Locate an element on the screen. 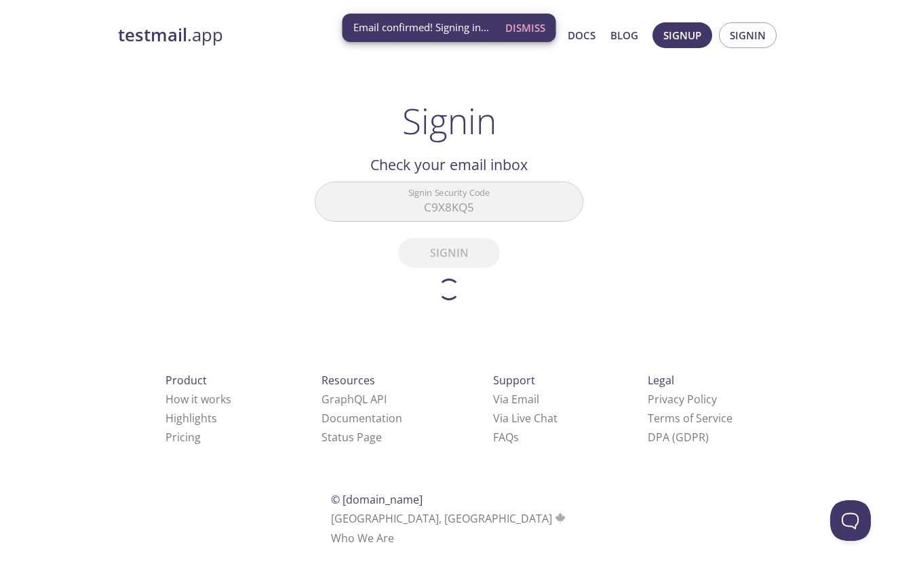 The width and height of the screenshot is (898, 568). span: Legal is located at coordinates (660, 380).